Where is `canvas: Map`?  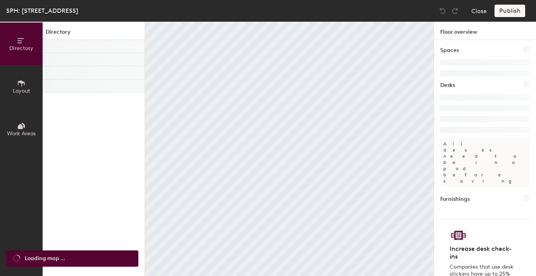 canvas: Map is located at coordinates (289, 149).